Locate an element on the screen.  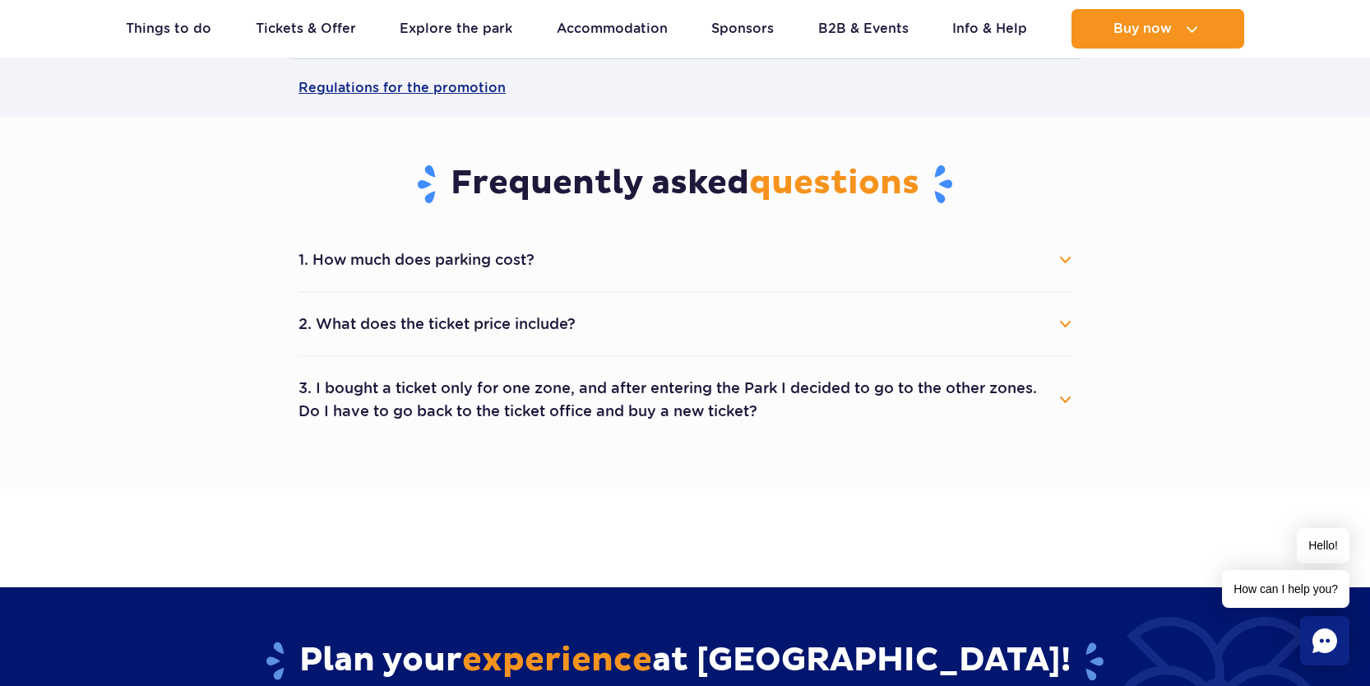
a: B2B & Events is located at coordinates (863, 29).